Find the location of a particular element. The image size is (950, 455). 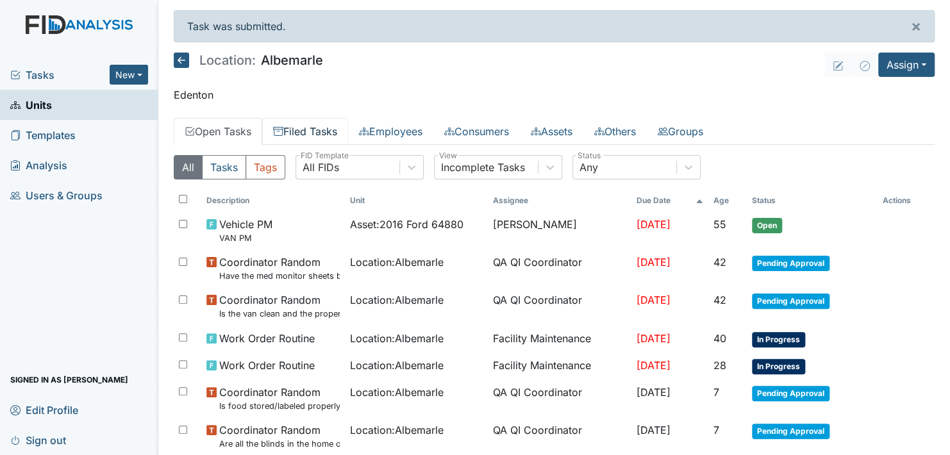

small: Are all the blinds in the home operational and clean? is located at coordinates (279, 444).